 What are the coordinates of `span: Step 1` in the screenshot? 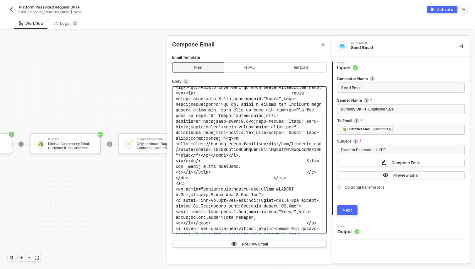 It's located at (347, 63).